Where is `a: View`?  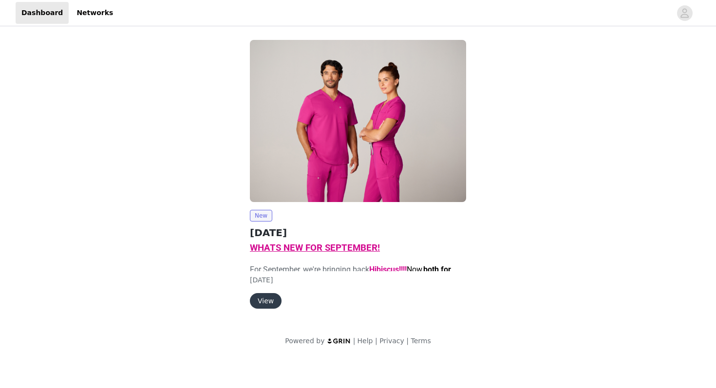
a: View is located at coordinates (266, 301).